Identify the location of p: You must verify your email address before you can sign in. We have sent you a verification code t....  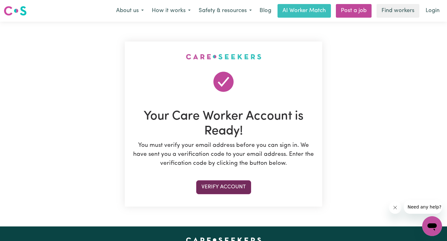
(223, 155).